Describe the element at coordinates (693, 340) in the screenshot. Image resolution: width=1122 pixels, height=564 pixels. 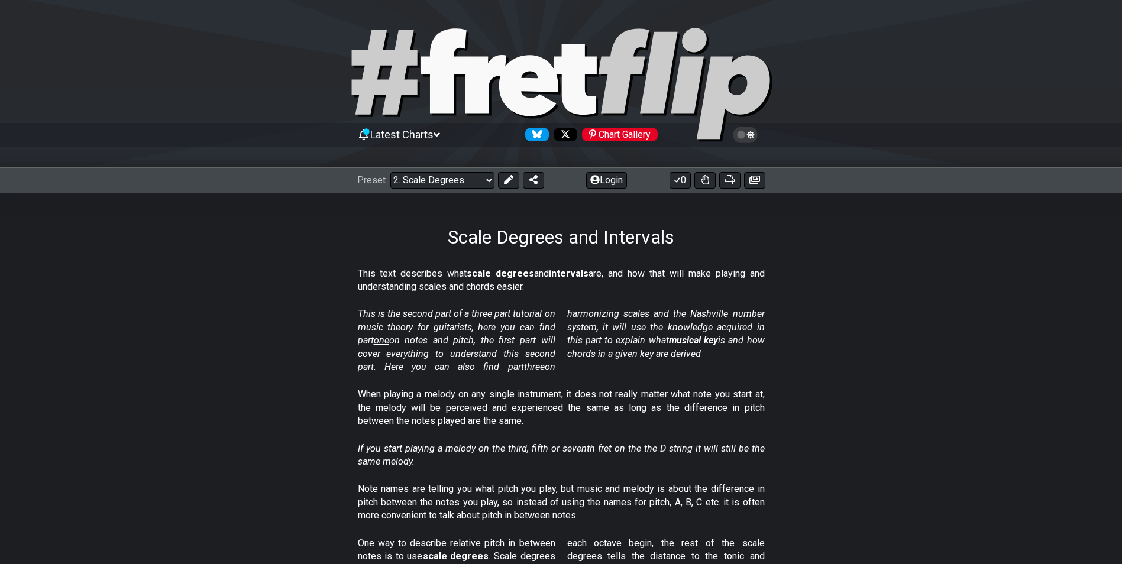
I see `strong: musical key` at that location.